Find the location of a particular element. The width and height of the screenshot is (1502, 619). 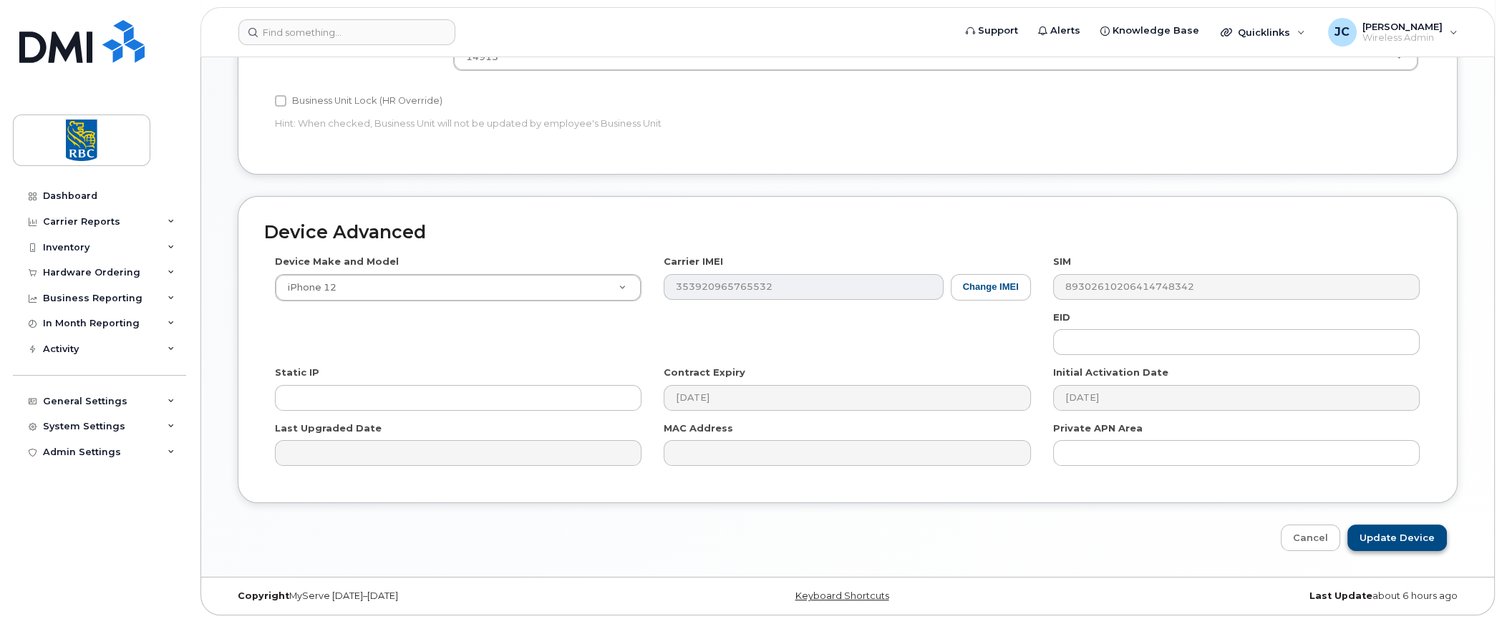

p: Hint: When checked, Business Unit will not be updated by employee's Business Unit is located at coordinates (653, 123).